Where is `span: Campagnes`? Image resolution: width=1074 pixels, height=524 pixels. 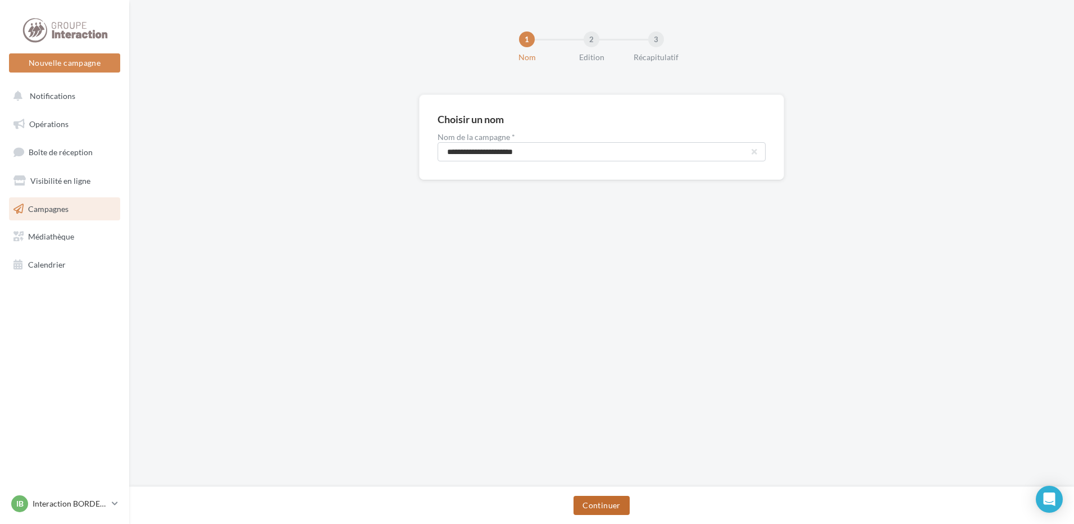 span: Campagnes is located at coordinates (48, 208).